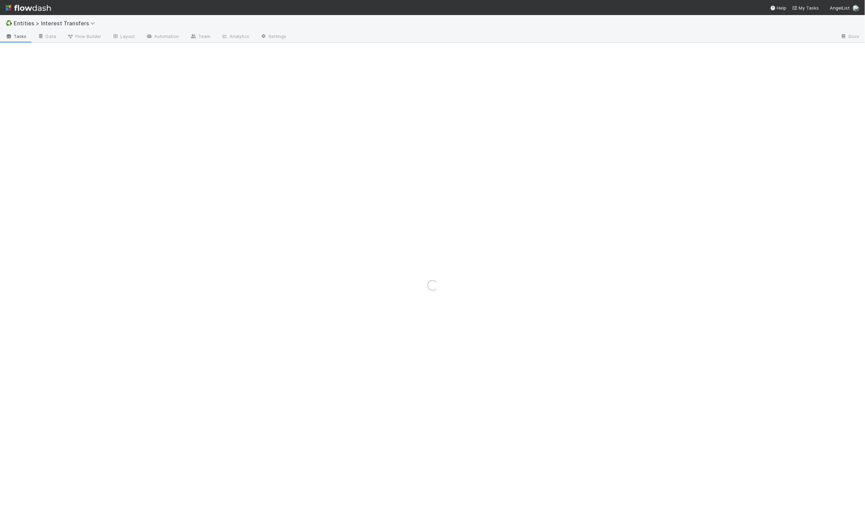  What do you see at coordinates (16, 36) in the screenshot?
I see `span: Tasks` at bounding box center [16, 36].